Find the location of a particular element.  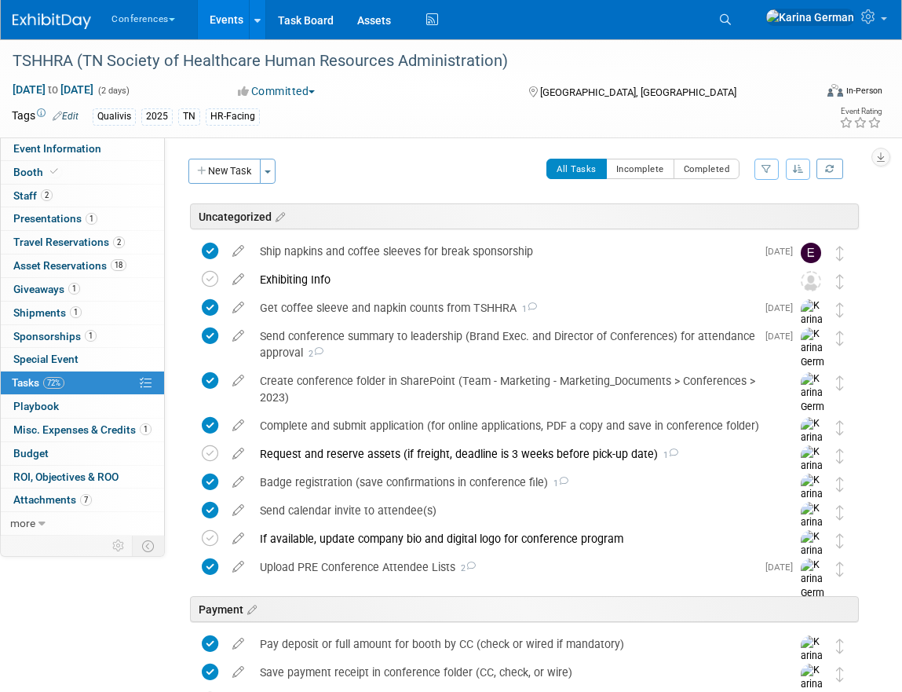

a: Special Event is located at coordinates (82, 359).